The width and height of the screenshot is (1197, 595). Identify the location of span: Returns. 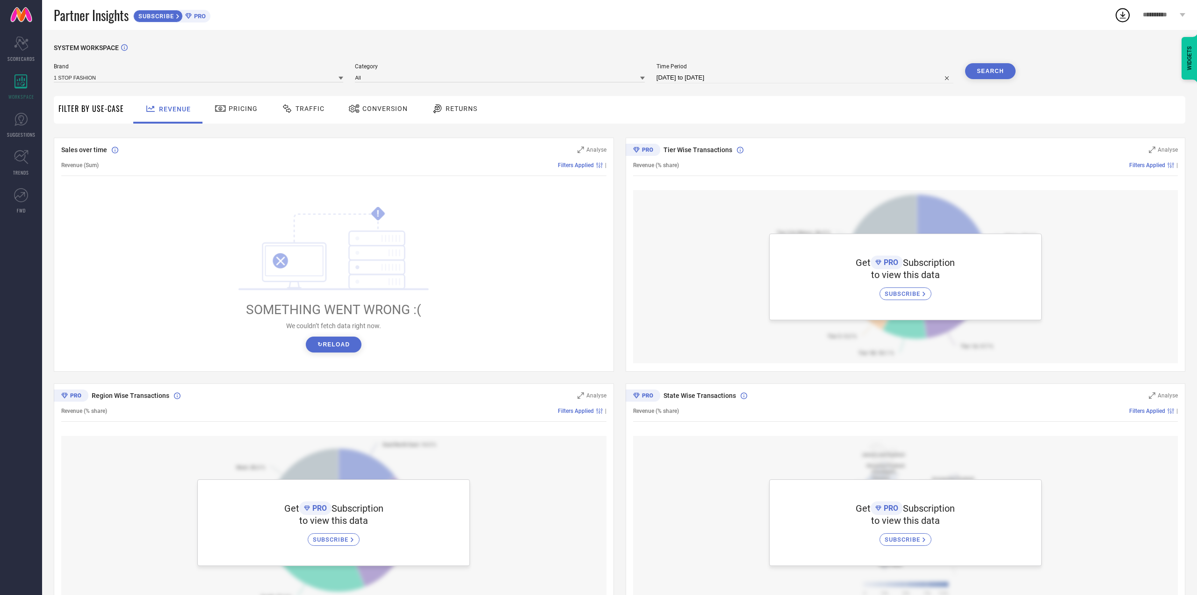
(462, 109).